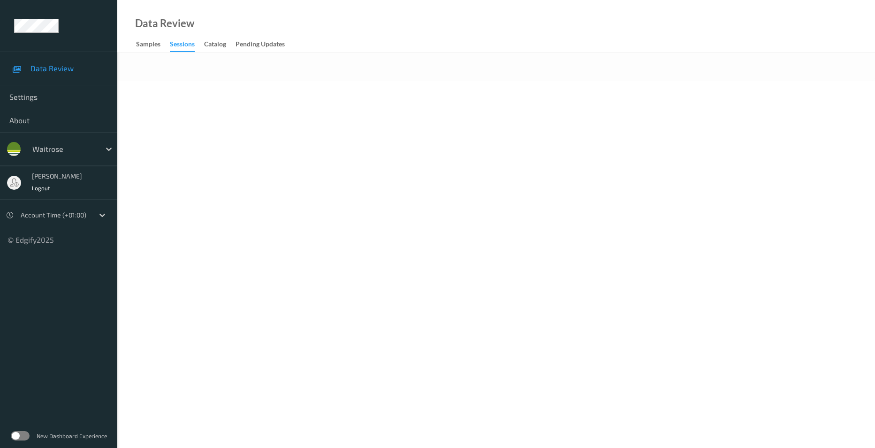 This screenshot has height=448, width=875. Describe the element at coordinates (215, 45) in the screenshot. I see `div: Catalog` at that location.